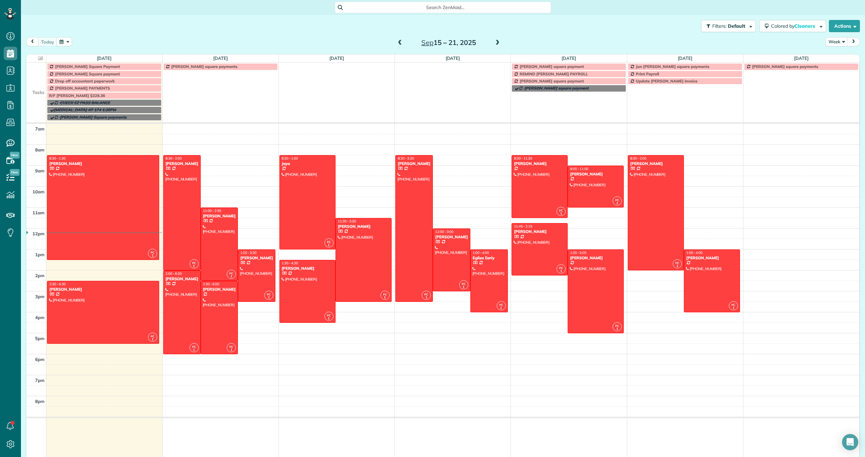  I want to click on span: Default, so click(736, 26).